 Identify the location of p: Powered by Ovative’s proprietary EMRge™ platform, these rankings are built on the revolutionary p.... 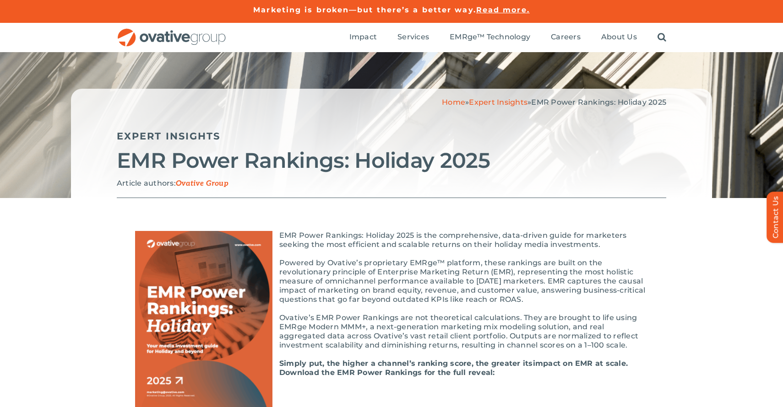
(391, 282).